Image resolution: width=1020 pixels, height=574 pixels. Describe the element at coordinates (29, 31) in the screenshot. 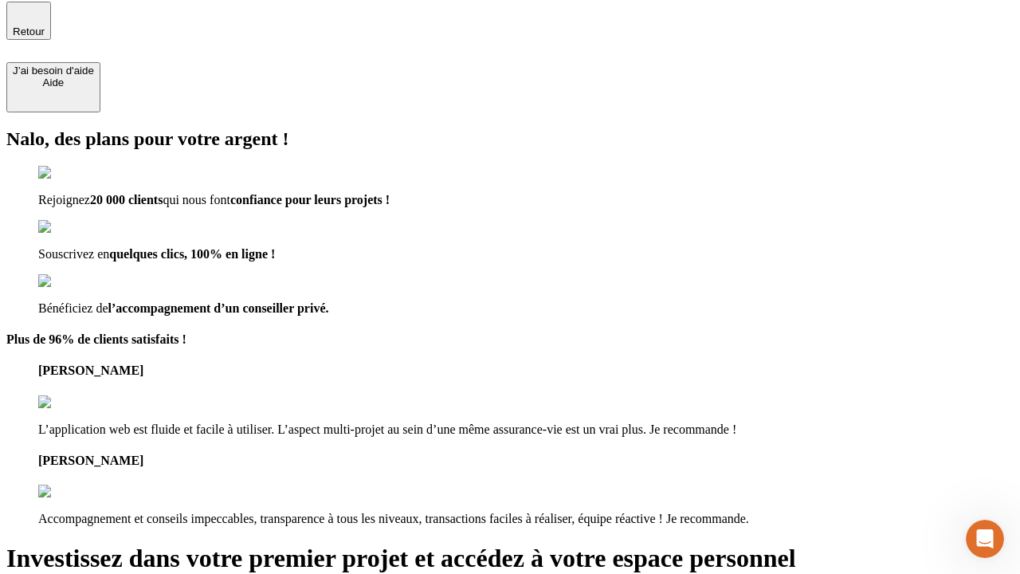

I see `span: Retour` at that location.